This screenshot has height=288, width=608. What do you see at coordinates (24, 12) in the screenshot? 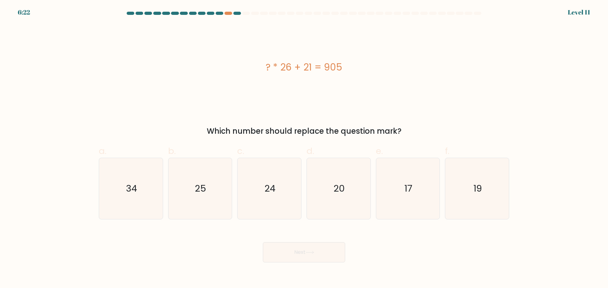
I see `div: 6:22` at bounding box center [24, 12].